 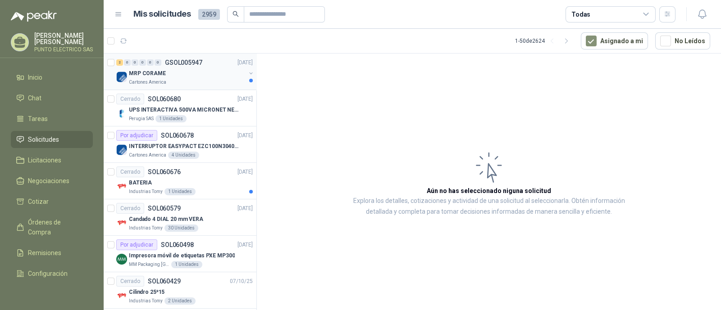 What do you see at coordinates (52, 98) in the screenshot?
I see `a: Chat` at bounding box center [52, 98].